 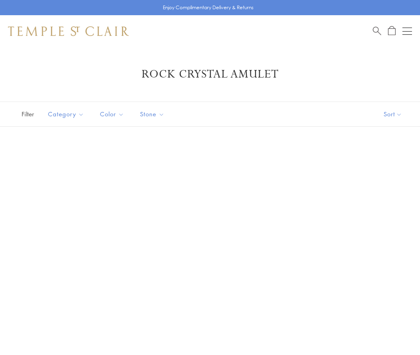 What do you see at coordinates (68, 31) in the screenshot?
I see `img: Temple St. Clair` at bounding box center [68, 31].